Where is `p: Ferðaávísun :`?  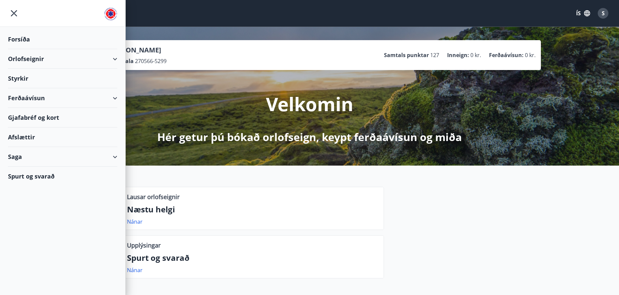
p: Ferðaávísun : is located at coordinates (506, 55).